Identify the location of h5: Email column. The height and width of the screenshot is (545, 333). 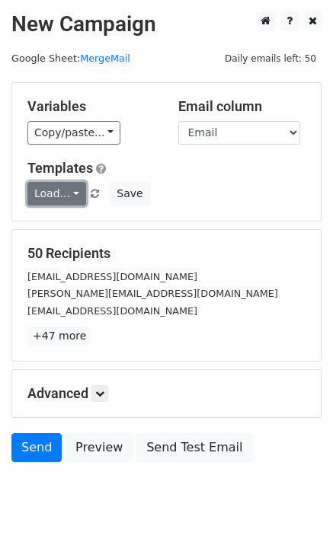
(242, 107).